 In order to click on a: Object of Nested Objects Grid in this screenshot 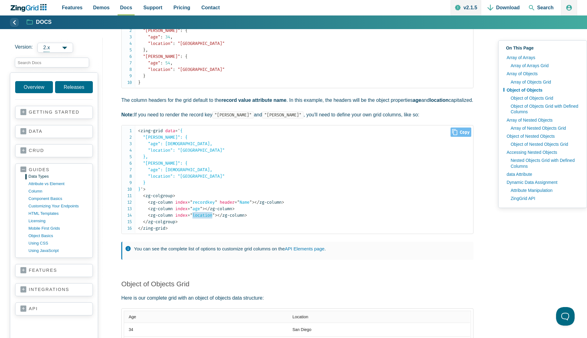, I will do `click(545, 144)`.